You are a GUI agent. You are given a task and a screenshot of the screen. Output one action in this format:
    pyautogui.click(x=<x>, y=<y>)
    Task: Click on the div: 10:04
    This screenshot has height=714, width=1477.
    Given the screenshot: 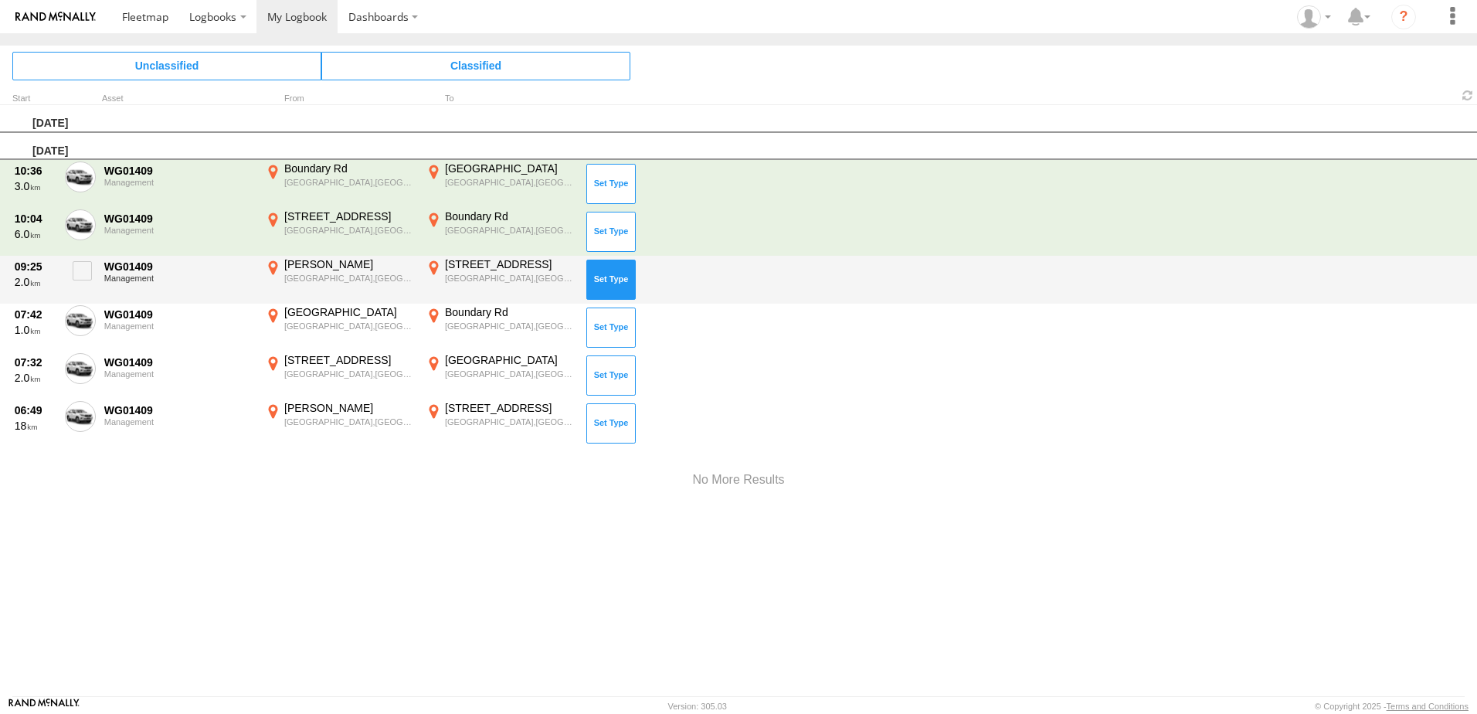 What is the action you would take?
    pyautogui.click(x=36, y=219)
    